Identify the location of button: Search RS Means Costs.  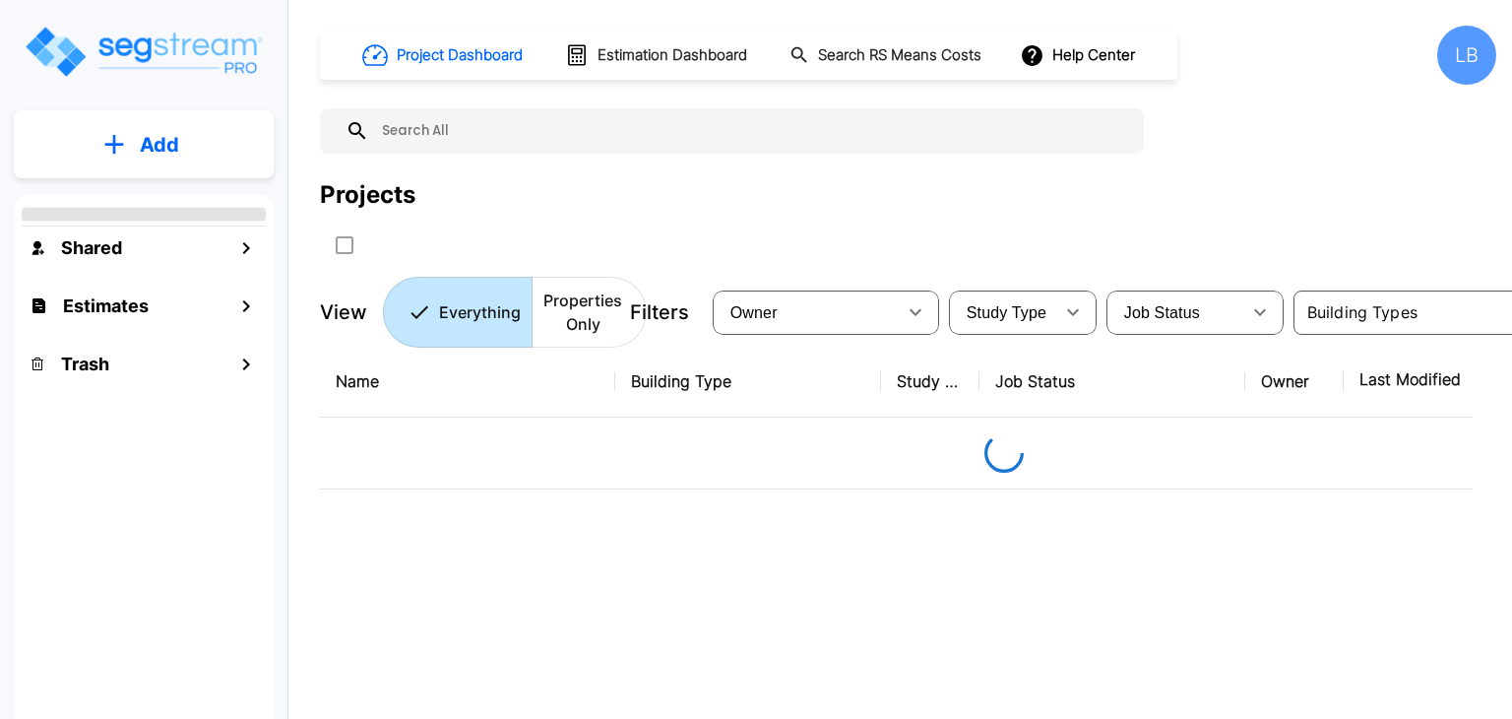
(887, 55).